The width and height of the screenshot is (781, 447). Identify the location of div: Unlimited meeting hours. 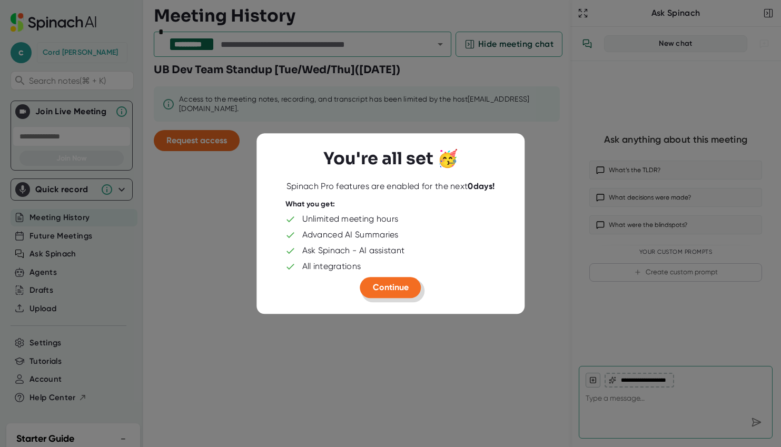
(350, 219).